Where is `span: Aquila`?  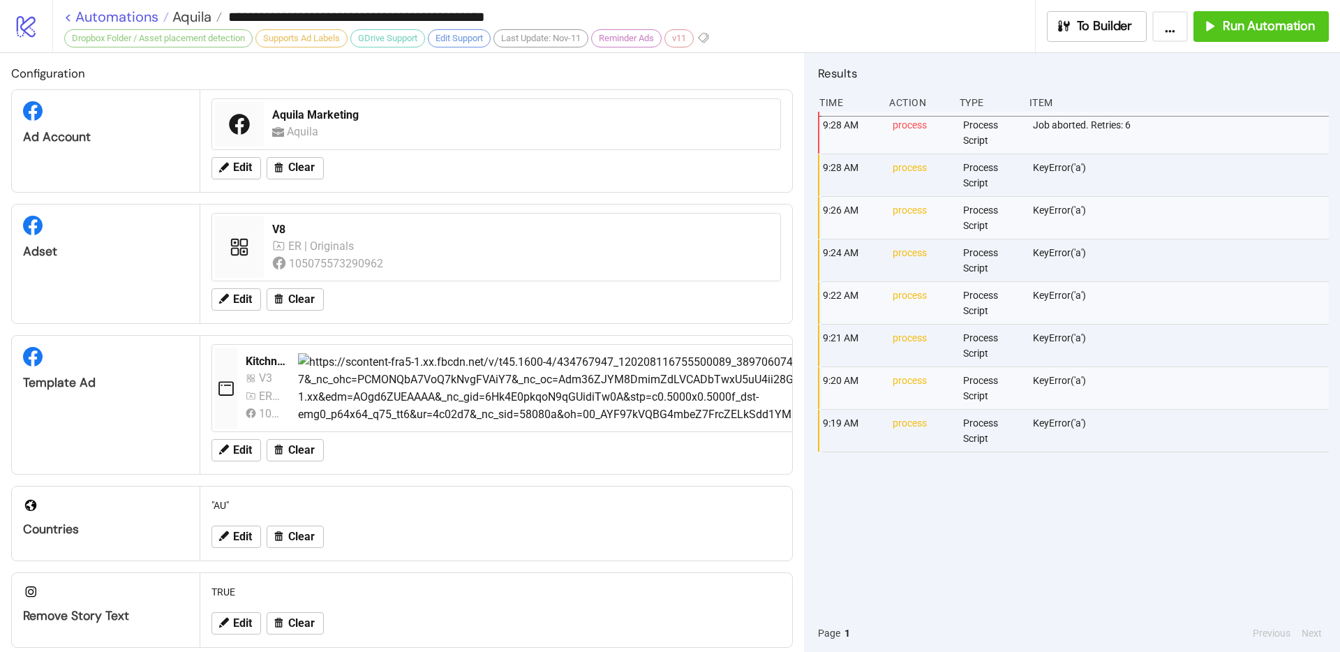 span: Aquila is located at coordinates (190, 17).